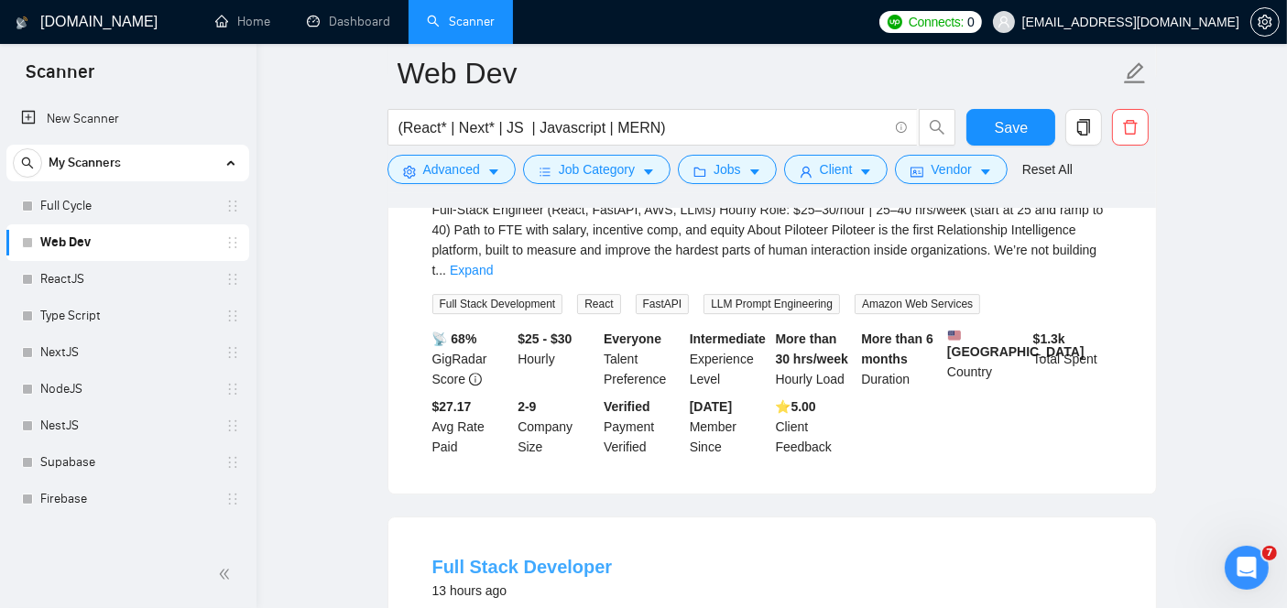  Describe the element at coordinates (662, 304) in the screenshot. I see `span: FastAPI` at that location.